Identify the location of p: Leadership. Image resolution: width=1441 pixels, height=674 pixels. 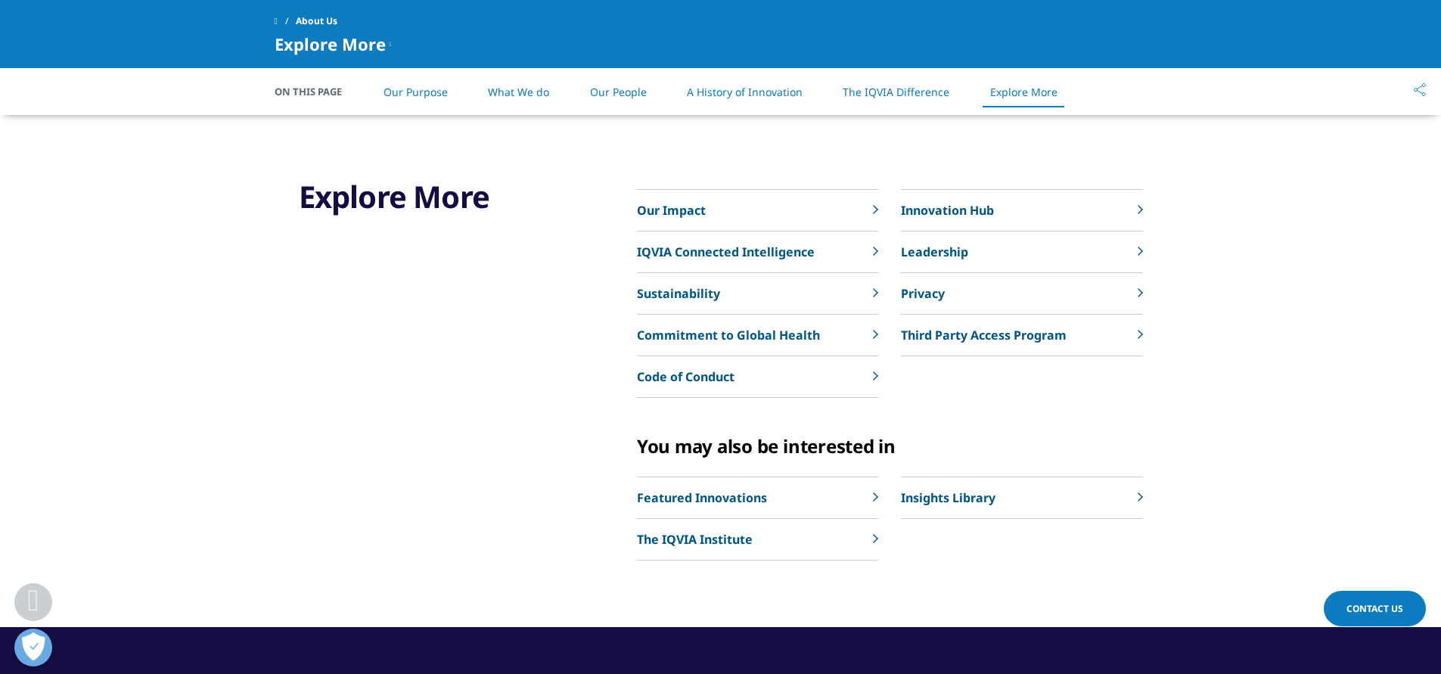
(934, 252).